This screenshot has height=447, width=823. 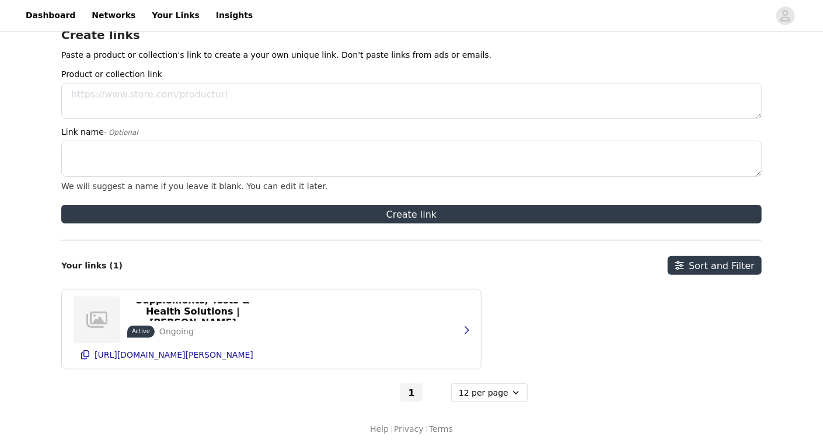 I want to click on p: Privacy, so click(x=409, y=429).